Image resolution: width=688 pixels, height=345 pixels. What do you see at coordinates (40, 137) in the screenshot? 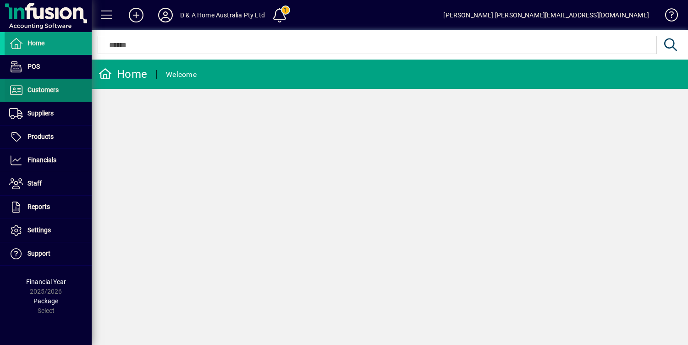
I see `span: Products` at bounding box center [40, 137].